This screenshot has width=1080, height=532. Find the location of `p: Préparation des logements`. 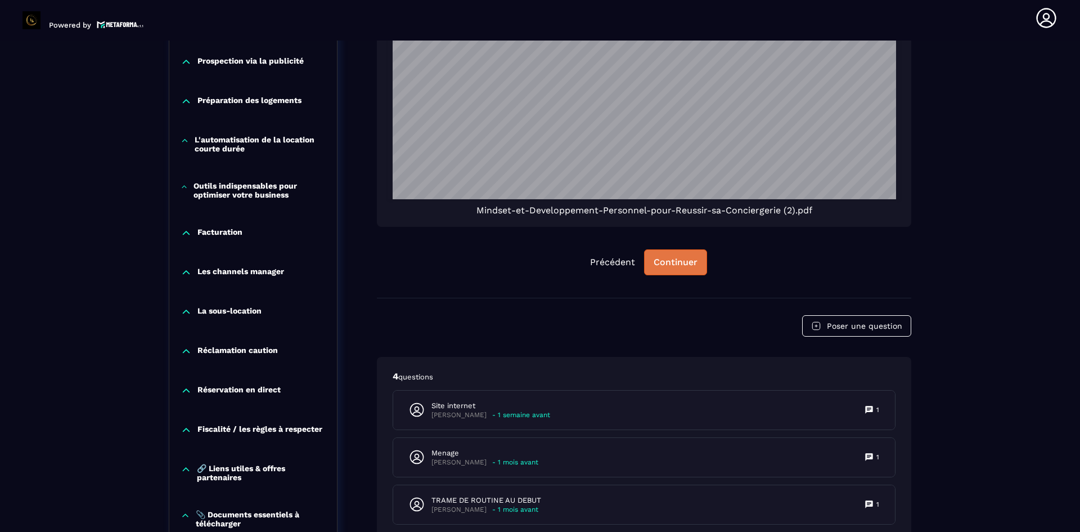

p: Préparation des logements is located at coordinates (249, 101).